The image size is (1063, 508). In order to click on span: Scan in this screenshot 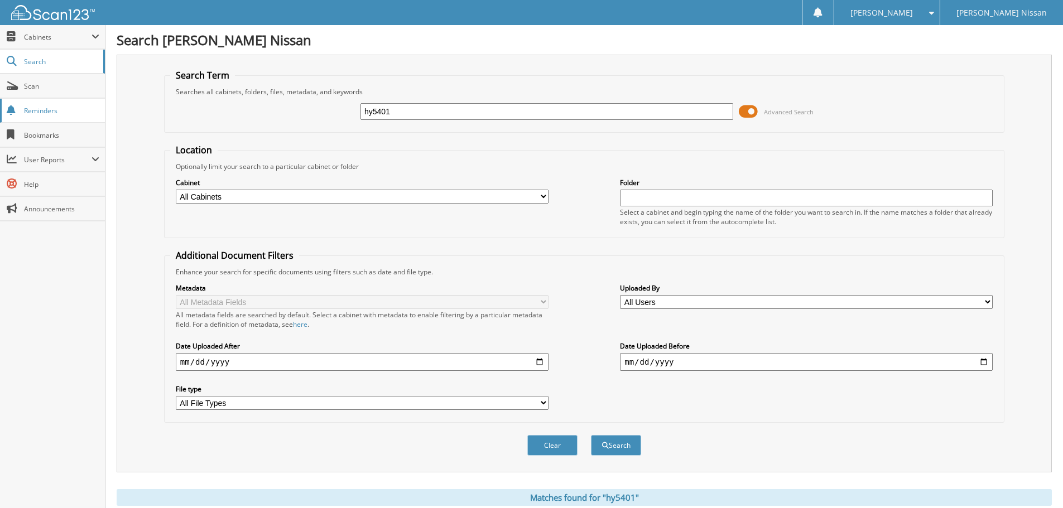, I will do `click(61, 86)`.